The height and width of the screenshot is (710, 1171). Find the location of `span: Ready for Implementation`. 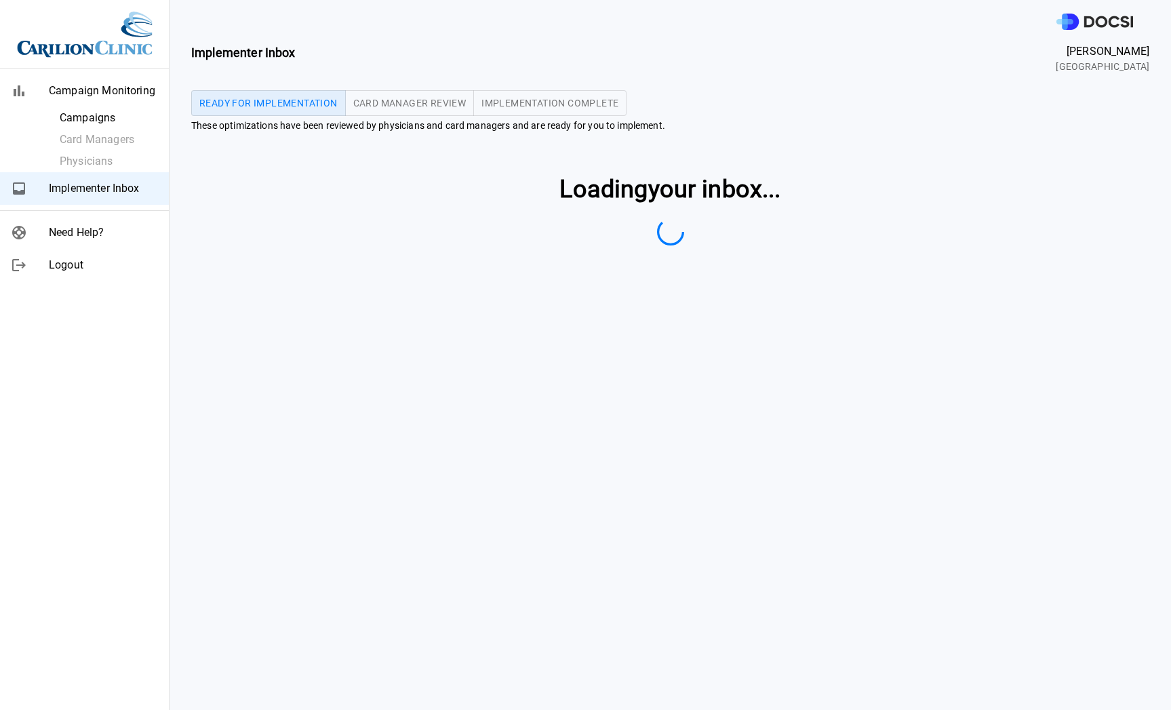

span: Ready for Implementation is located at coordinates (269, 103).